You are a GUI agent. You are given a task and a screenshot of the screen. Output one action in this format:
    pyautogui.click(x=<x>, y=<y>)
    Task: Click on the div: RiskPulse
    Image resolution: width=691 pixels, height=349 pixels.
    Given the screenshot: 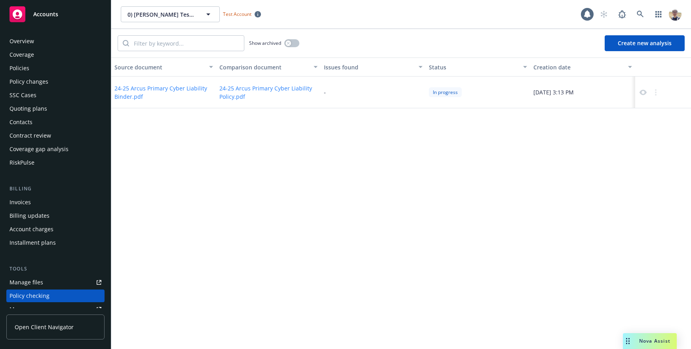 What is the action you would take?
    pyautogui.click(x=22, y=162)
    